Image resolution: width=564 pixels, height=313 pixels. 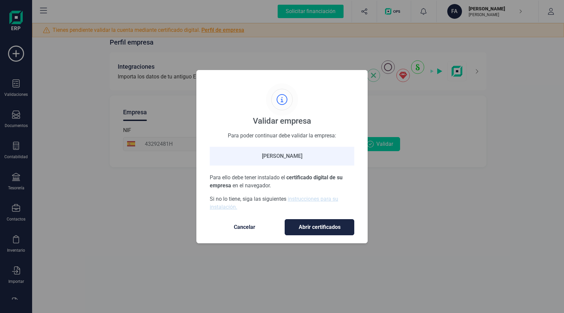 I want to click on p: Para ello debe tener instalado el en el navegador., so click(x=282, y=181).